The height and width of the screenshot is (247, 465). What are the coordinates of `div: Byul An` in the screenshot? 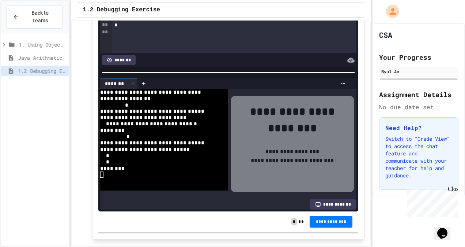 It's located at (419, 71).